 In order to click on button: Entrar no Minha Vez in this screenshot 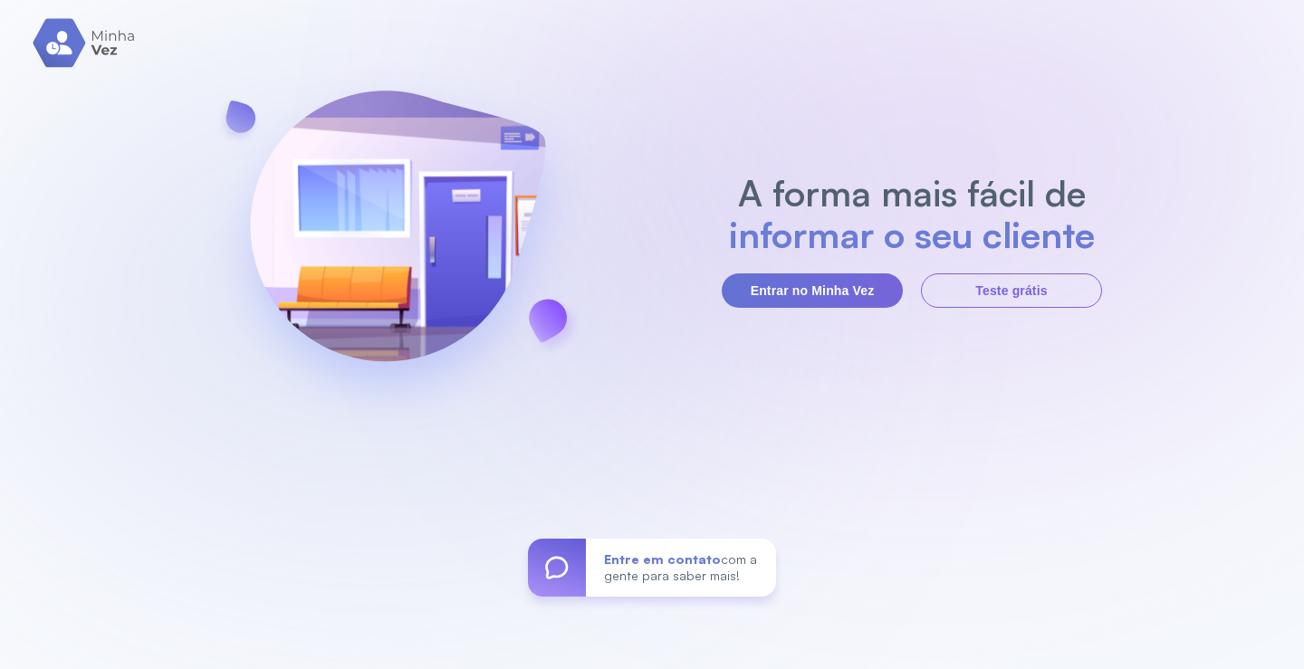, I will do `click(812, 291)`.